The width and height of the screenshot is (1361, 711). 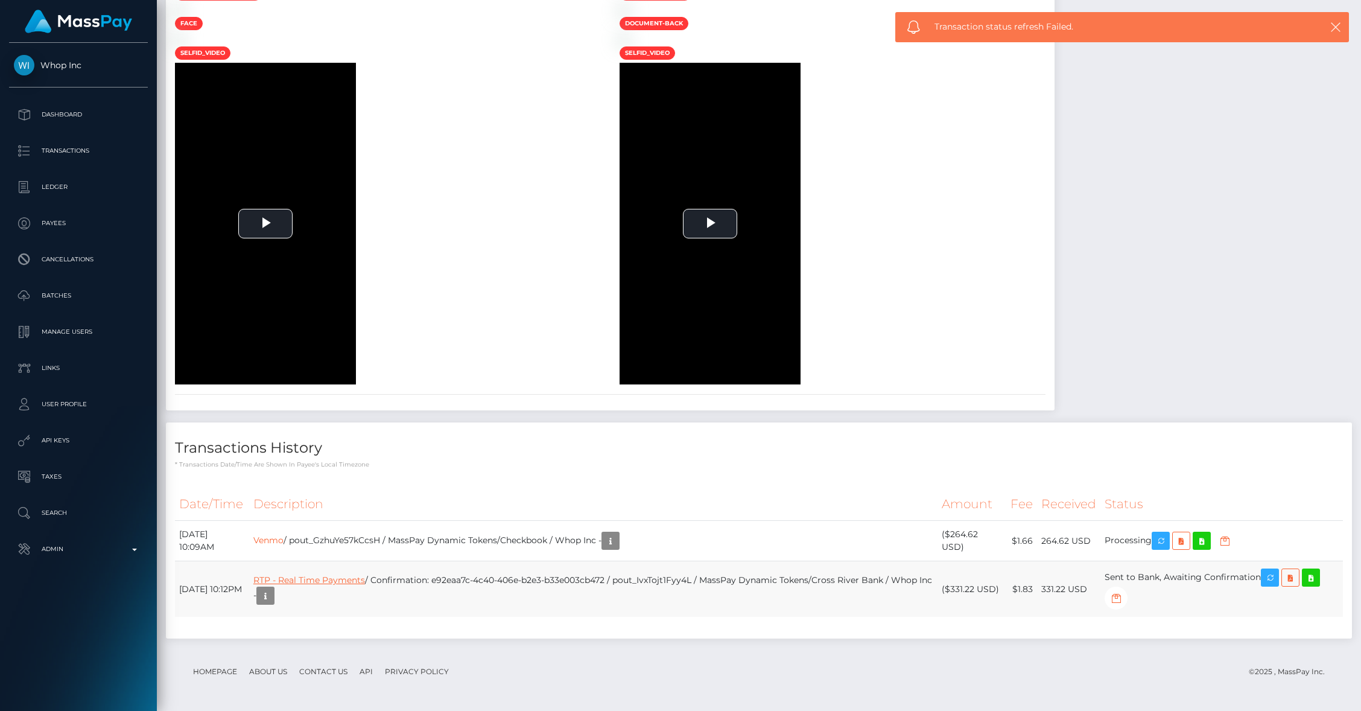 I want to click on th: Fee, so click(x=1021, y=504).